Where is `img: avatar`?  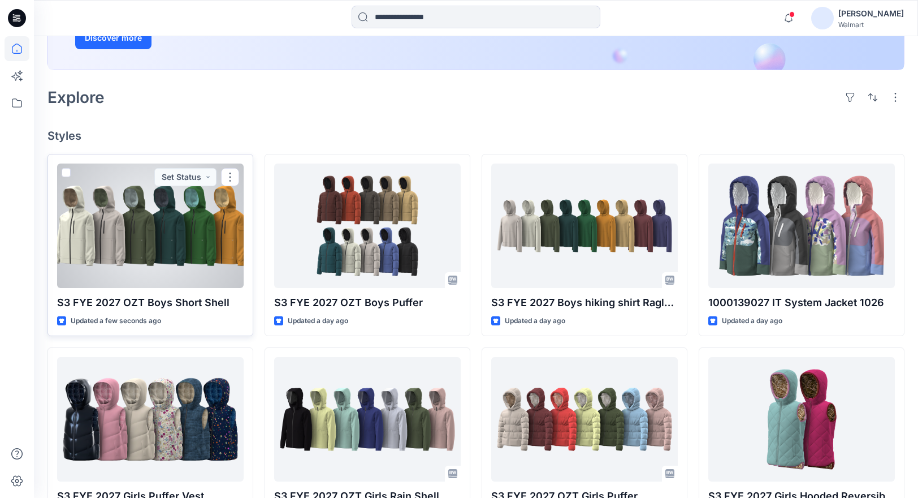
img: avatar is located at coordinates (823, 18).